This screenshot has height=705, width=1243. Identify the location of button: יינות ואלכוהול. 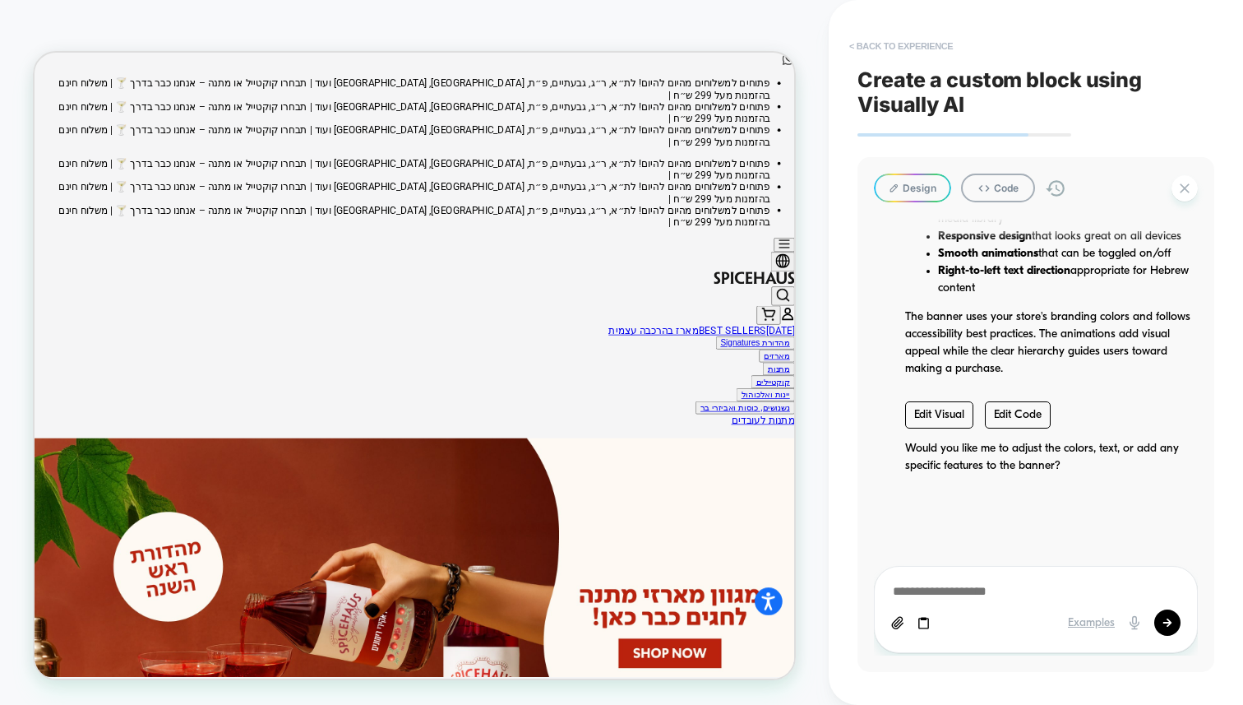
(974, 455).